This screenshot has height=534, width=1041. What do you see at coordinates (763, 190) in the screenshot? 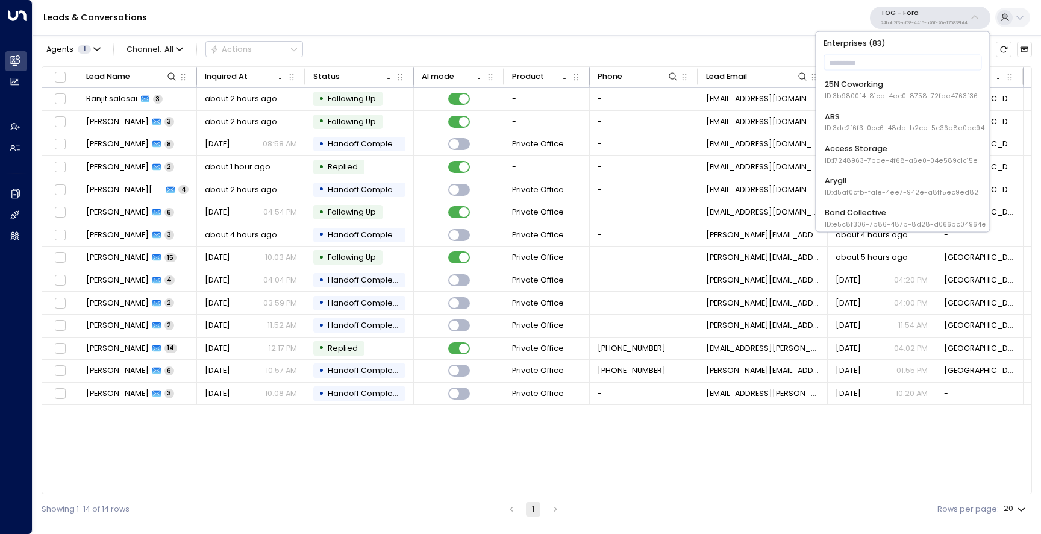
I see `span: charlie.home+galicia@gmail.com` at bounding box center [763, 190].